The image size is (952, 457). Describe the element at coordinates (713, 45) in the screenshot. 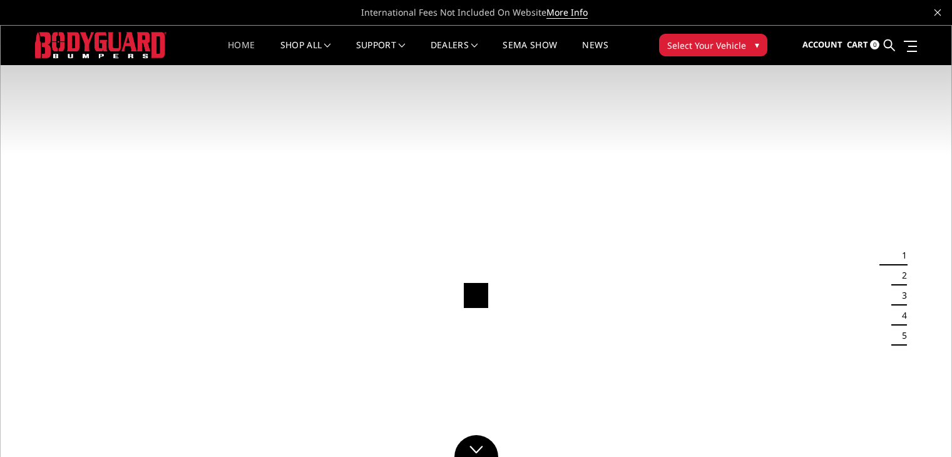

I see `button: Select Your Vehicle` at that location.